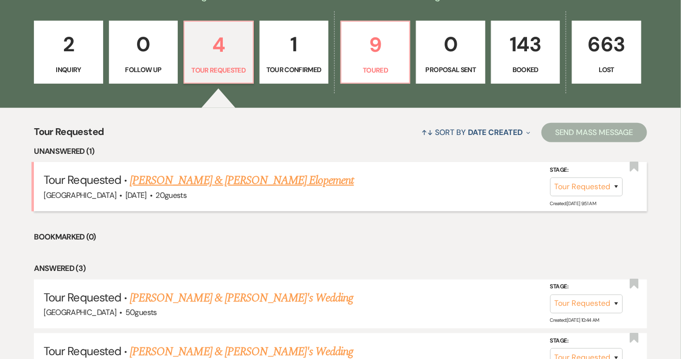  Describe the element at coordinates (68, 52) in the screenshot. I see `a: 2Inquiry` at that location.